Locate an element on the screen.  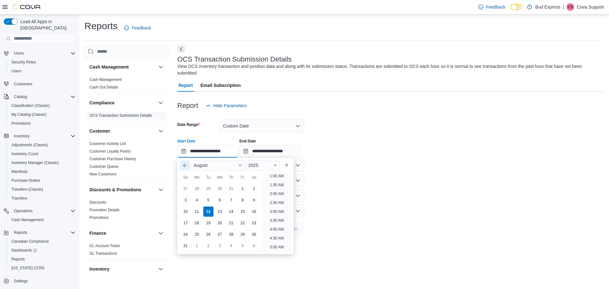
div: day-30 is located at coordinates (220, 189).